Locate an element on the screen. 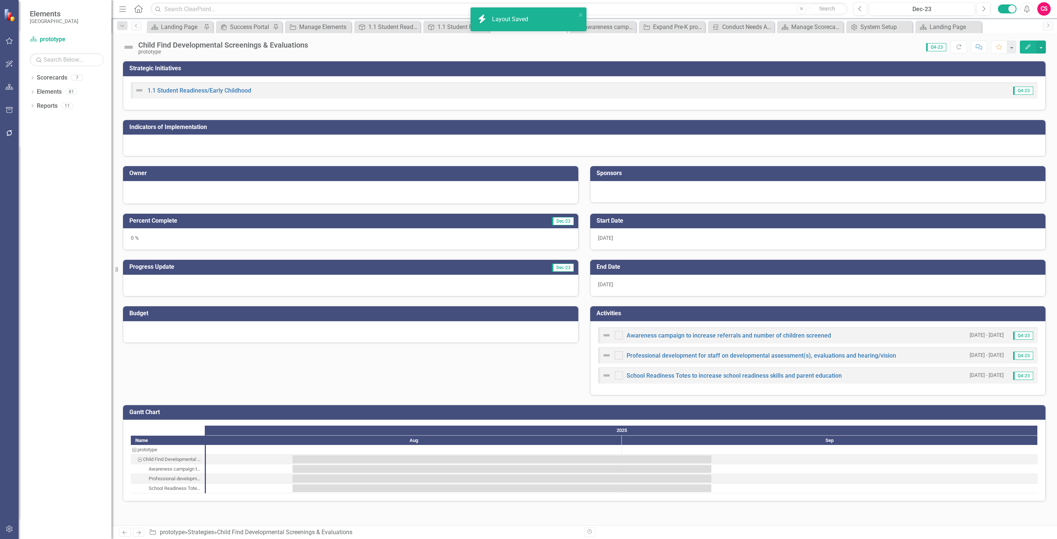 This screenshot has height=539, width=1057. div: CS is located at coordinates (1044, 9).